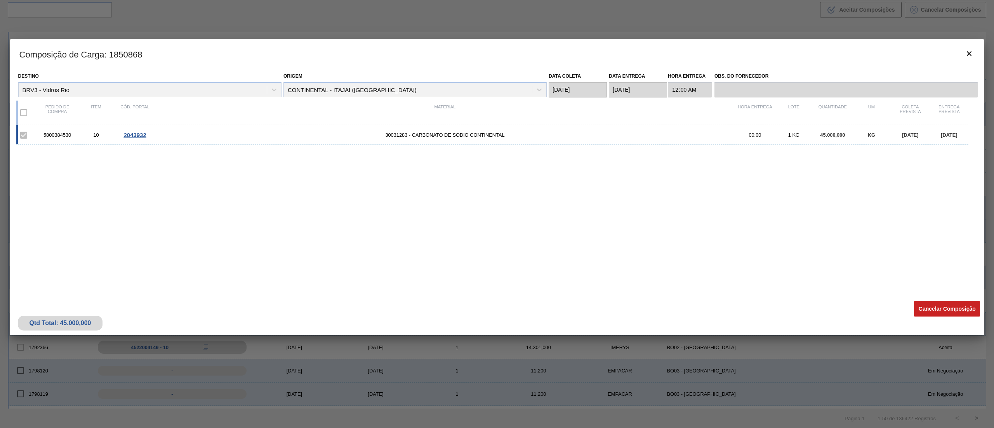 This screenshot has height=428, width=994. Describe the element at coordinates (135, 135) in the screenshot. I see `span: 2043932` at that location.